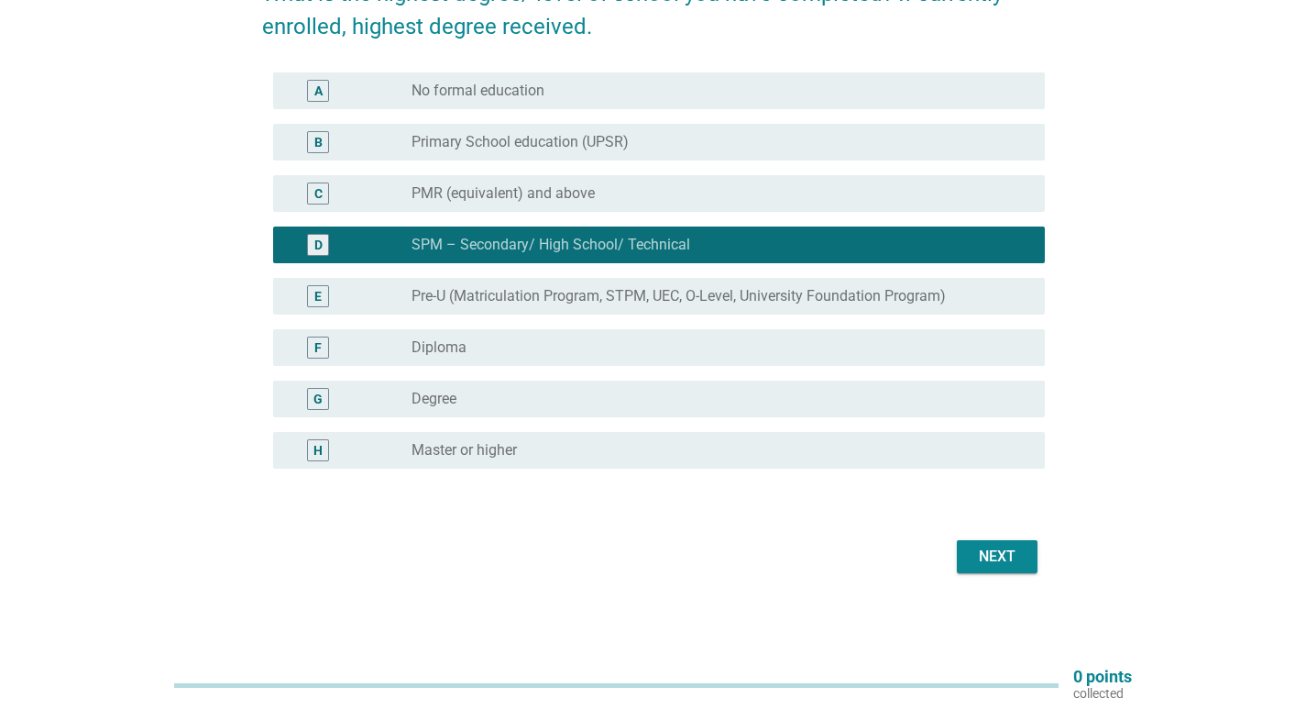  Describe the element at coordinates (318, 91) in the screenshot. I see `div: A` at that location.